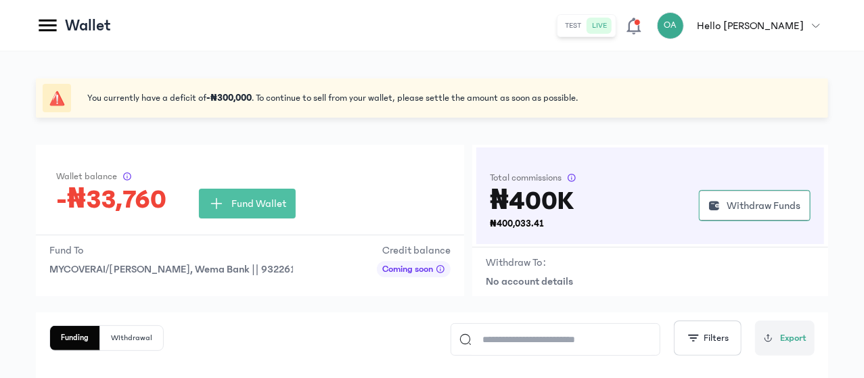 The image size is (864, 378). I want to click on span: Fund Wallet, so click(258, 204).